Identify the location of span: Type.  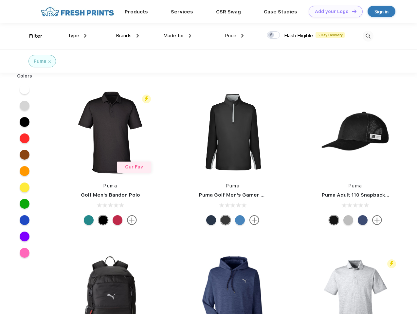
(73, 36).